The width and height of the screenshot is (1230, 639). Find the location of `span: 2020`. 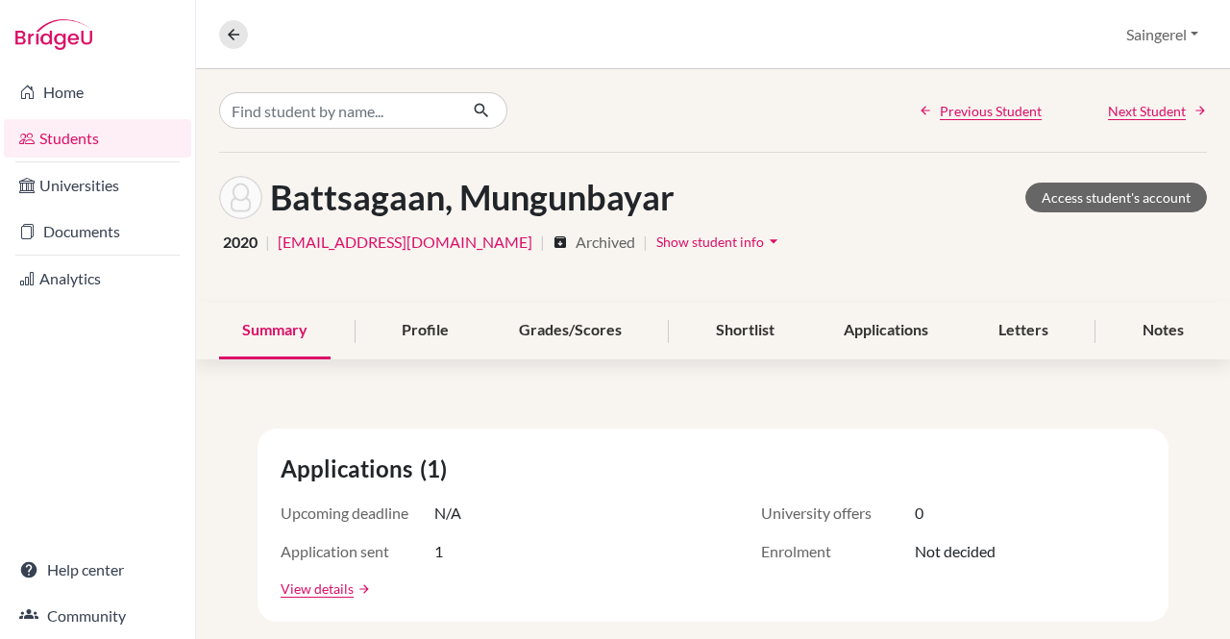

span: 2020 is located at coordinates (240, 242).